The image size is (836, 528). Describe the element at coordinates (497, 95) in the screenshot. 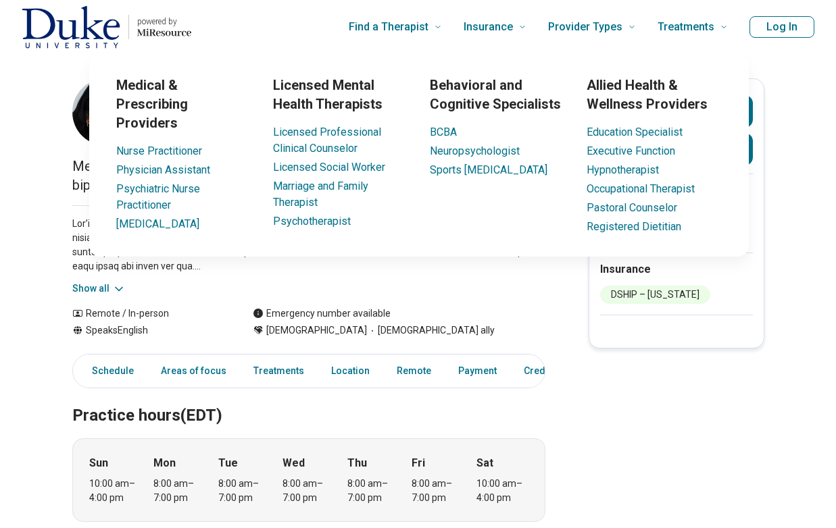

I see `h3: Behavioral and Cognitive Specialists` at that location.